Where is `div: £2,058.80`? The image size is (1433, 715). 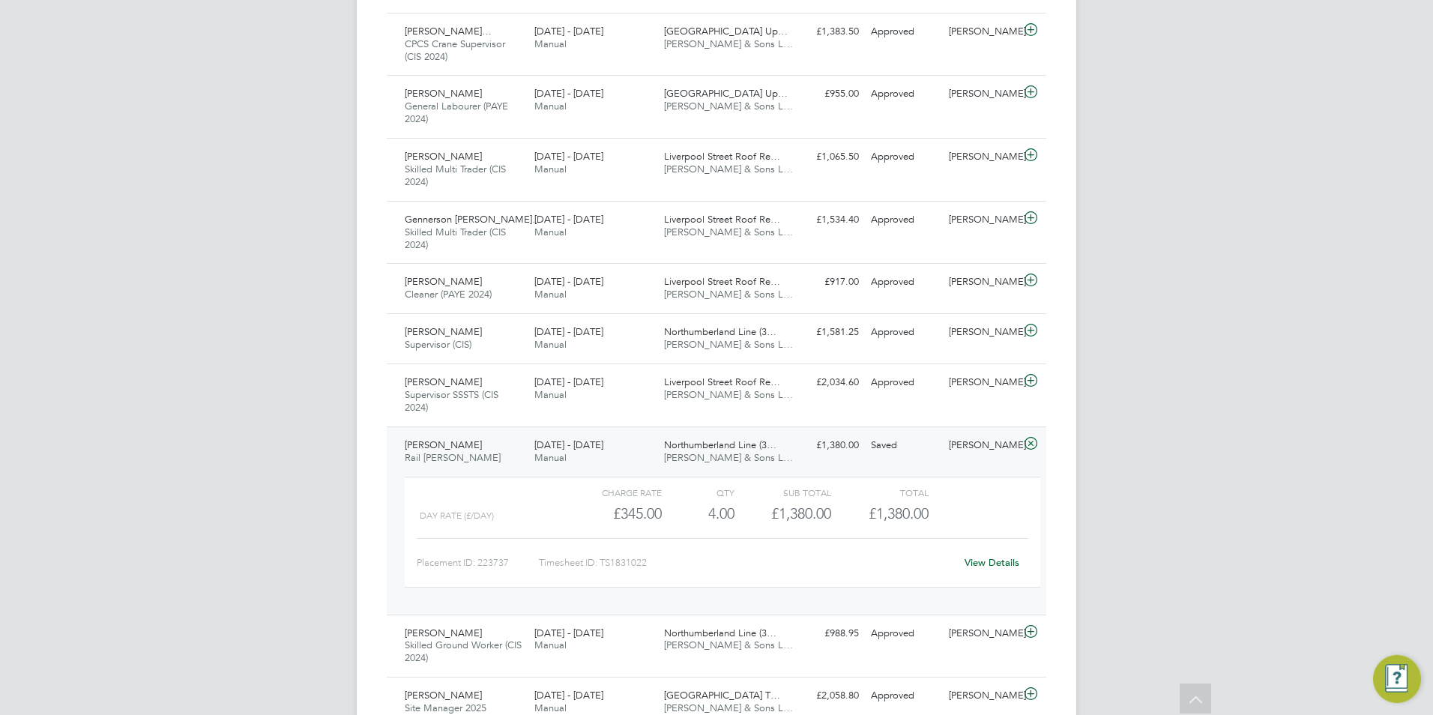
div: £2,058.80 is located at coordinates (826, 696).